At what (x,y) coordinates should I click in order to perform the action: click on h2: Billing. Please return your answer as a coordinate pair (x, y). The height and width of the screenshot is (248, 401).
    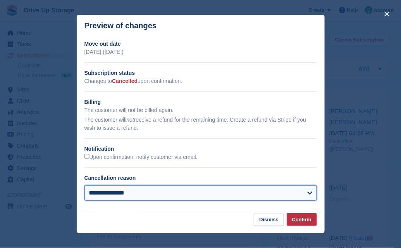
    Looking at the image, I should click on (201, 102).